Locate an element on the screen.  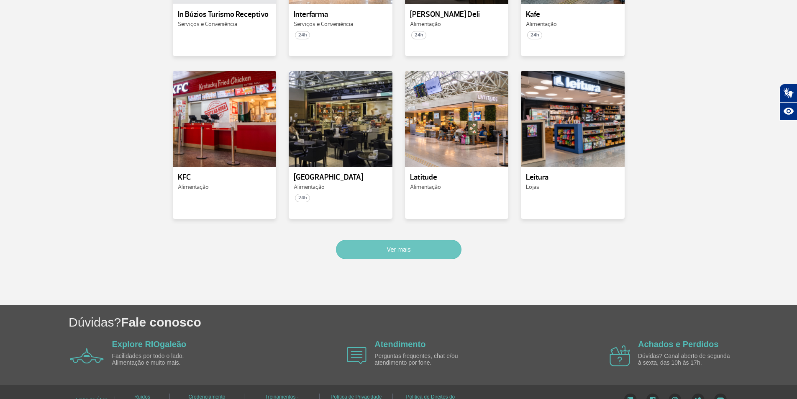
p: KFC is located at coordinates (225, 177).